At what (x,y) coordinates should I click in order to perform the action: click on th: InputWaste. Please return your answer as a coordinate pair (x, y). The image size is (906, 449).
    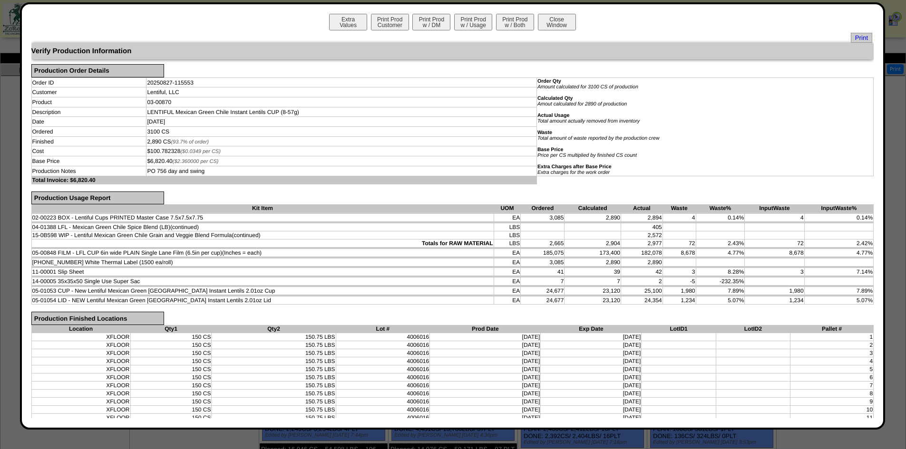
    Looking at the image, I should click on (774, 208).